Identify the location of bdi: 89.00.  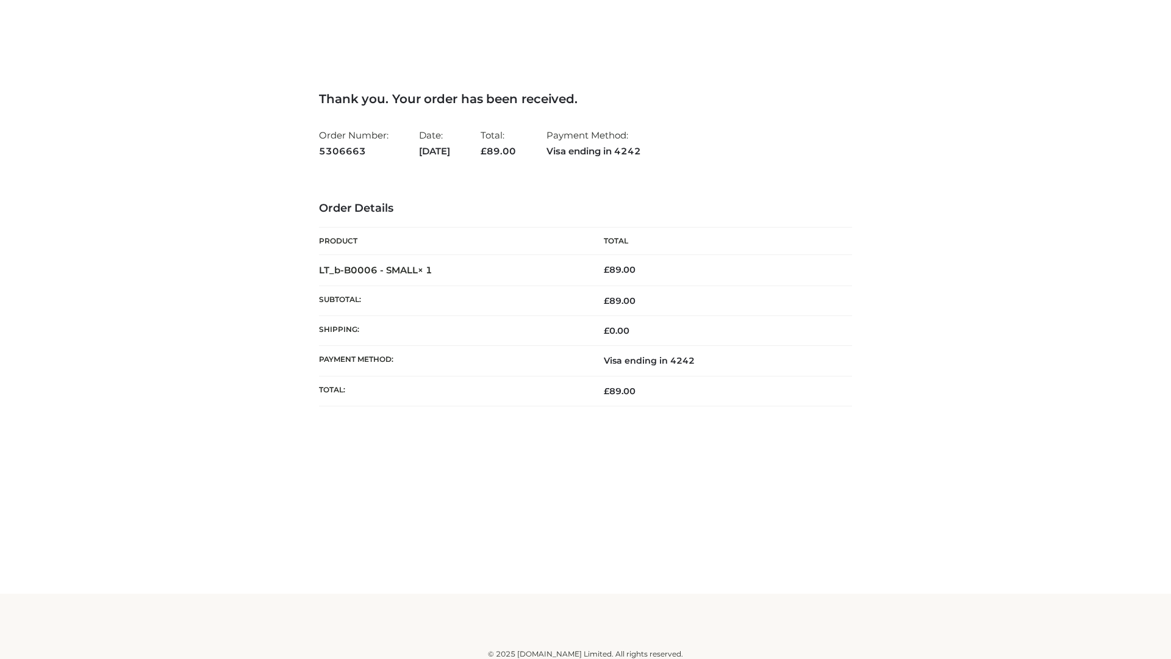
(620, 270).